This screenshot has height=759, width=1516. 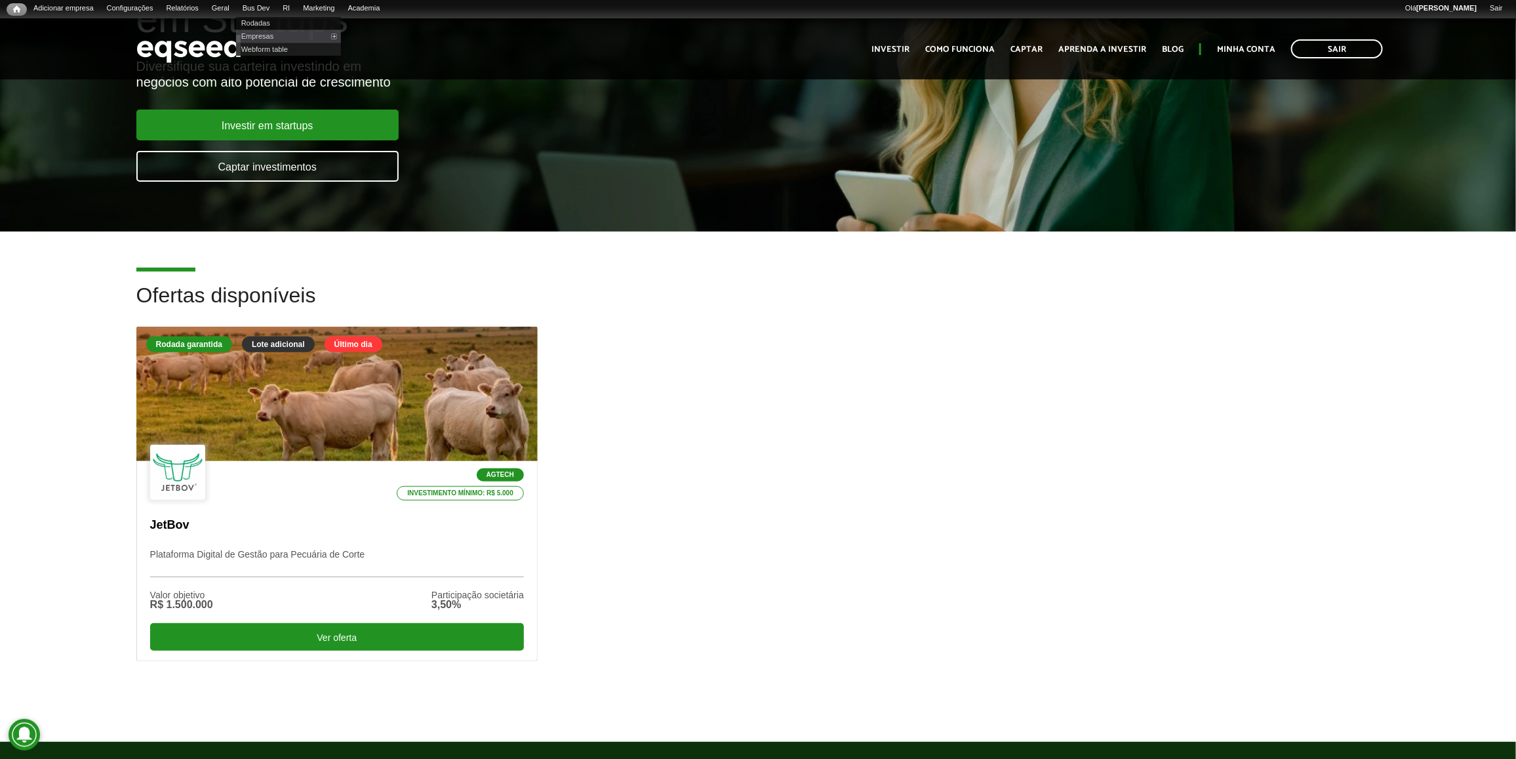 What do you see at coordinates (16, 9) in the screenshot?
I see `a: Início` at bounding box center [16, 9].